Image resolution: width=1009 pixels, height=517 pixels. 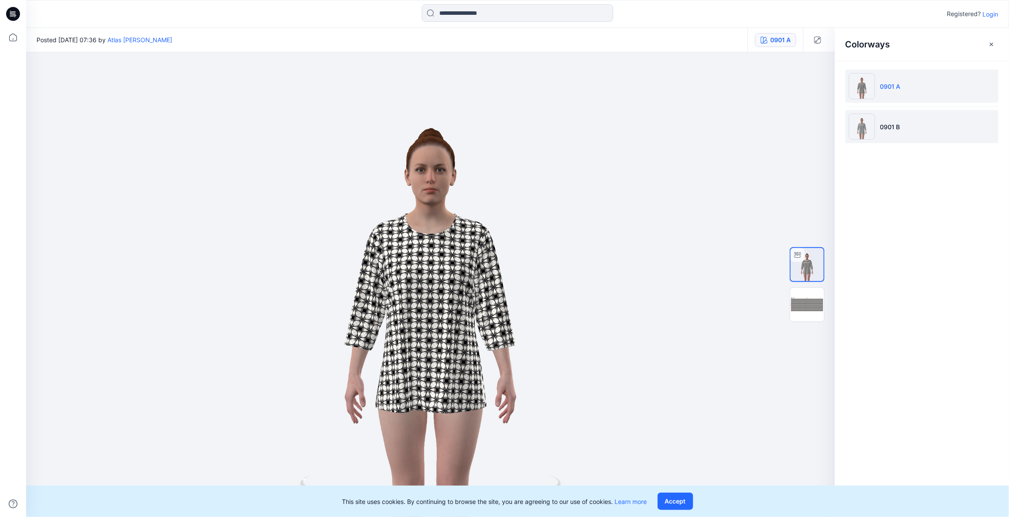 What do you see at coordinates (675, 501) in the screenshot?
I see `button: Accept` at bounding box center [675, 501].